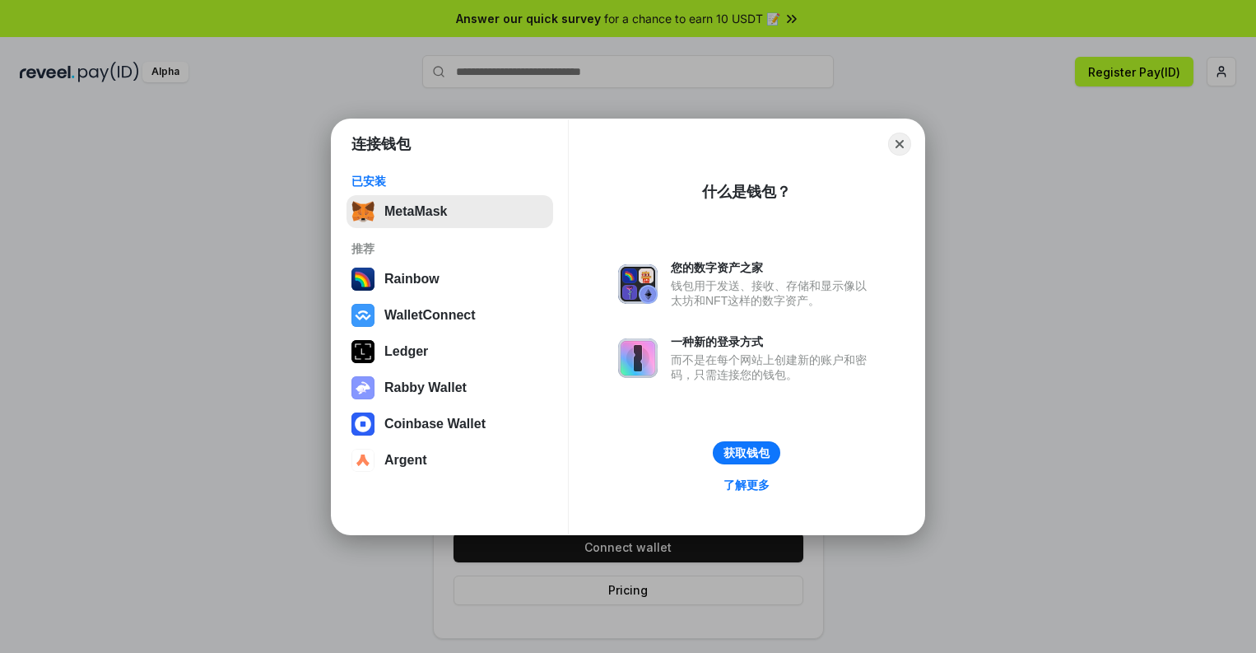 This screenshot has width=1256, height=653. What do you see at coordinates (773, 342) in the screenshot?
I see `div: 一种新的登录方式` at bounding box center [773, 342].